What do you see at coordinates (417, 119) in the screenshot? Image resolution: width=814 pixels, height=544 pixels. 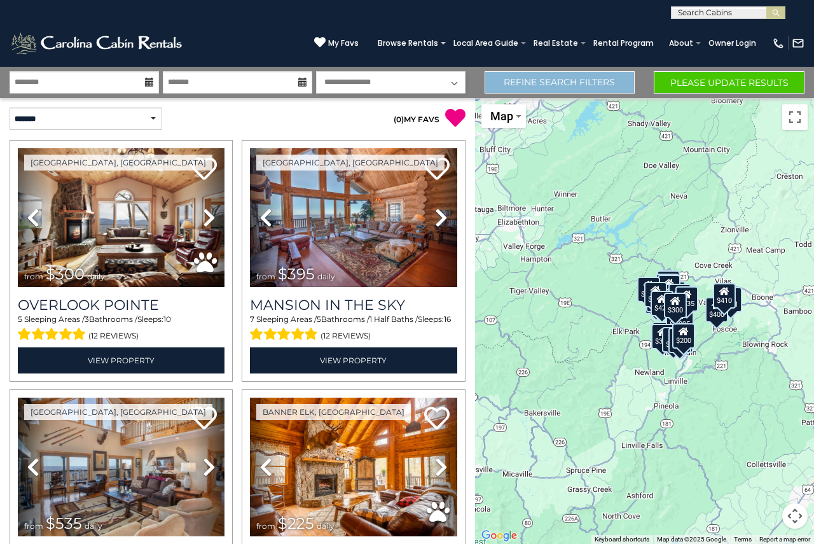 I see `a: (0)MY FAVS` at bounding box center [417, 119].